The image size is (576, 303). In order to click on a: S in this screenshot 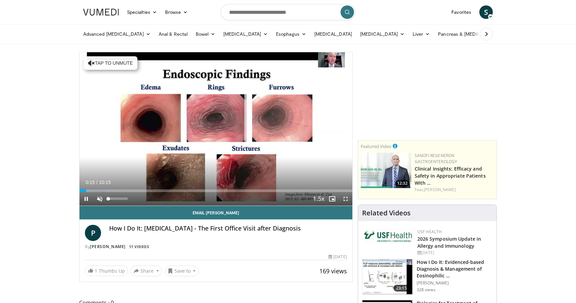, I will do `click(486, 12)`.